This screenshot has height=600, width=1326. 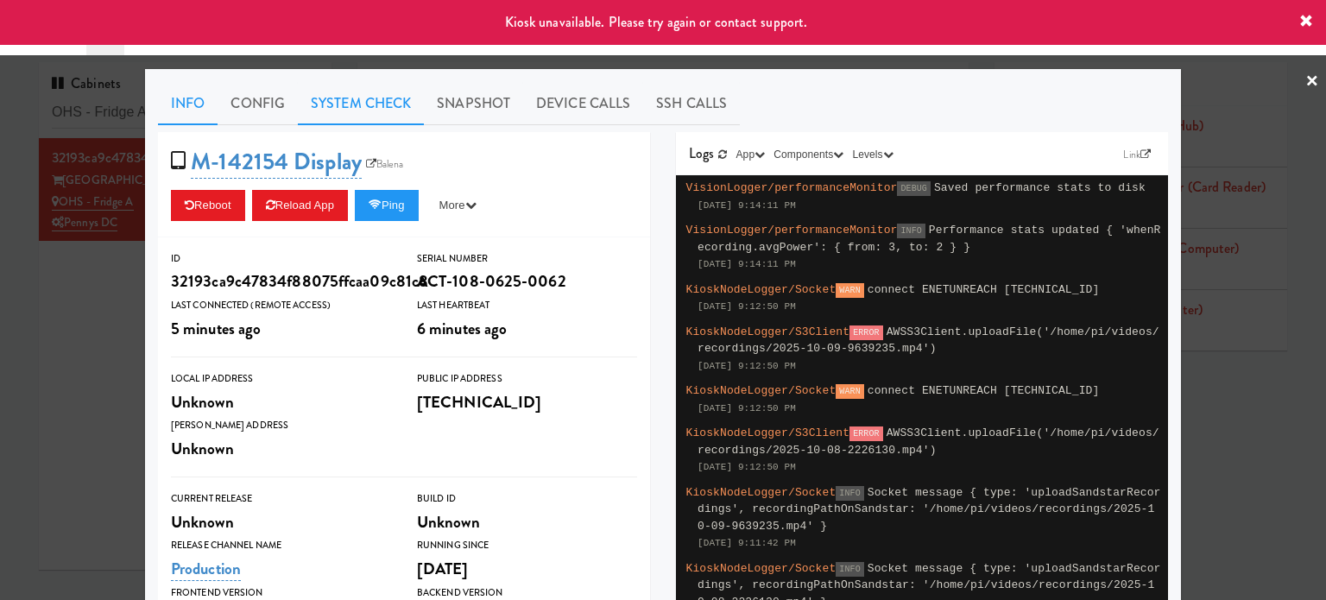 I want to click on span: Kiosk unavailable. Please try again or contact support., so click(x=656, y=22).